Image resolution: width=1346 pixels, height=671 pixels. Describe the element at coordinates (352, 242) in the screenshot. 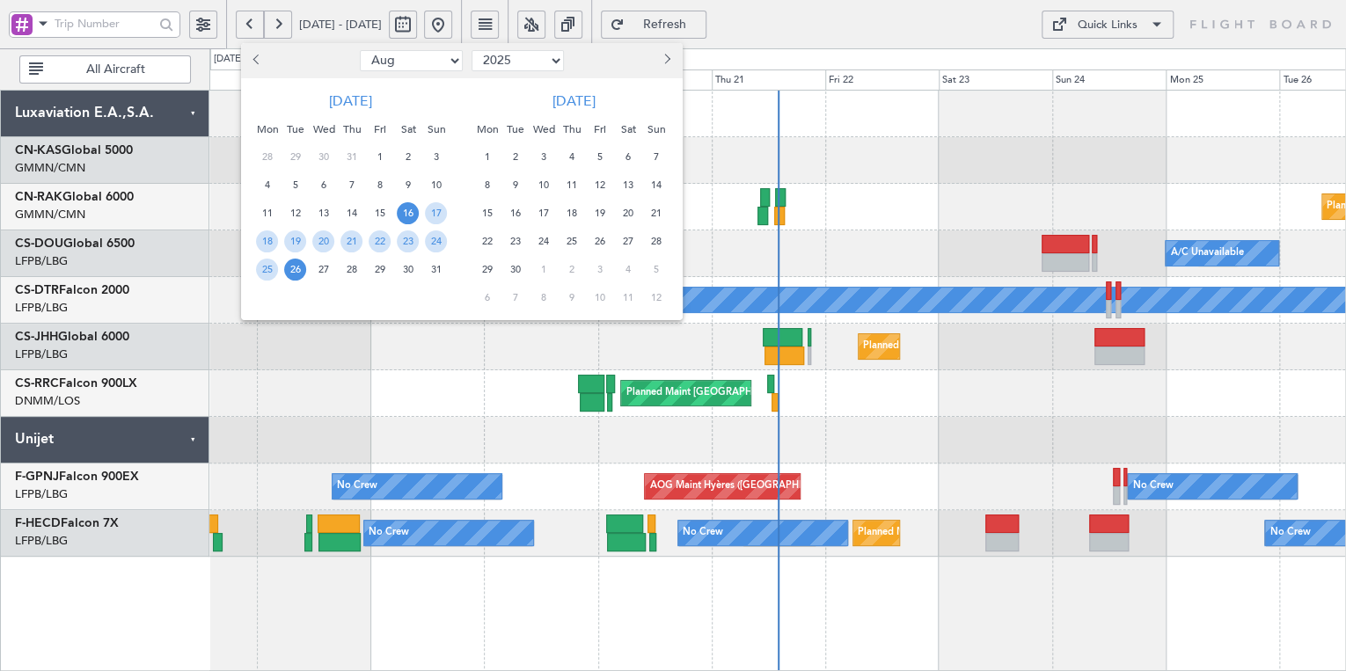

I see `div: 21-8-2025` at that location.